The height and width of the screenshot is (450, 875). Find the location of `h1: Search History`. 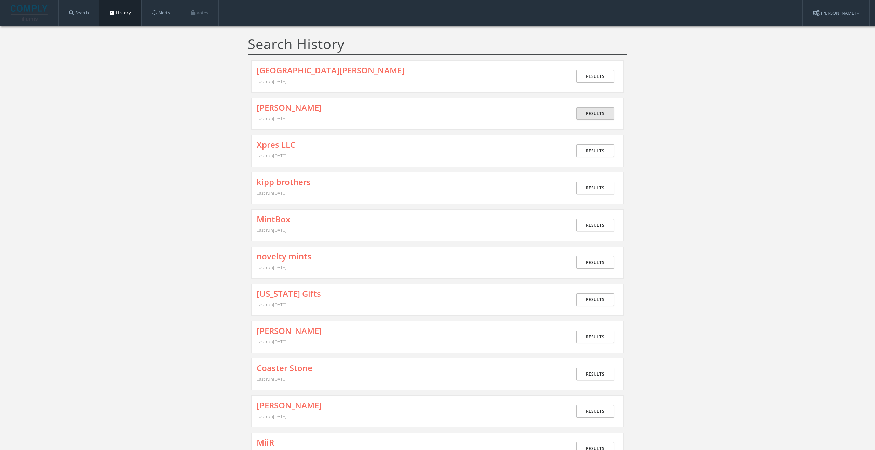

h1: Search History is located at coordinates (437, 46).